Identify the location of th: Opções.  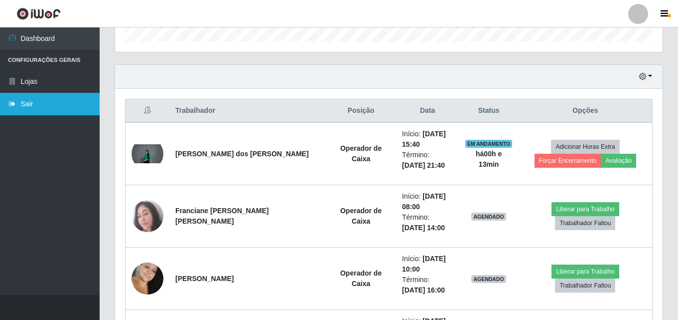
(586, 111).